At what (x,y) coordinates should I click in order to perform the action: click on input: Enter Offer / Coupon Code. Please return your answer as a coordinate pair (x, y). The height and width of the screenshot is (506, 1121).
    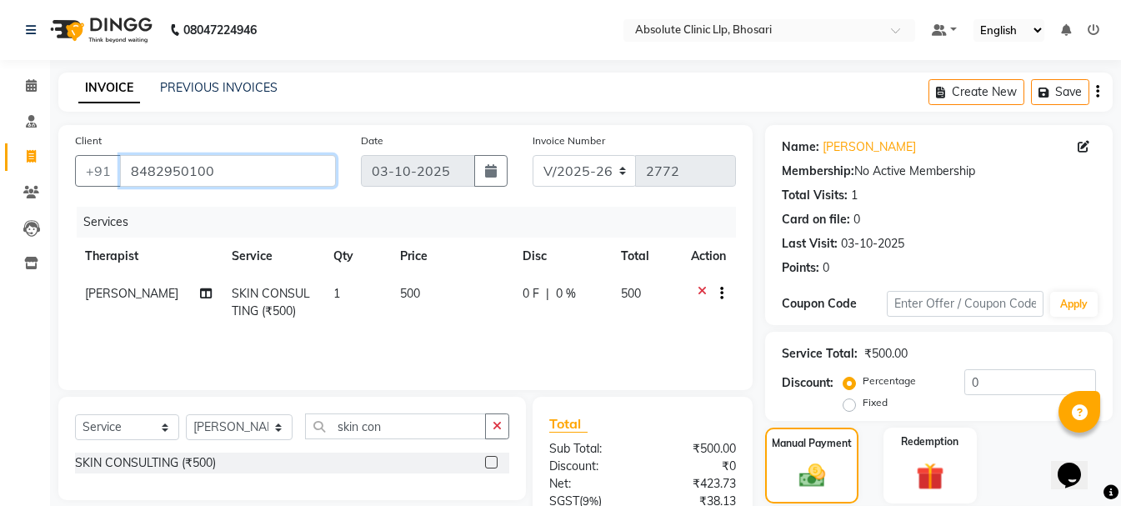
    Looking at the image, I should click on (965, 303).